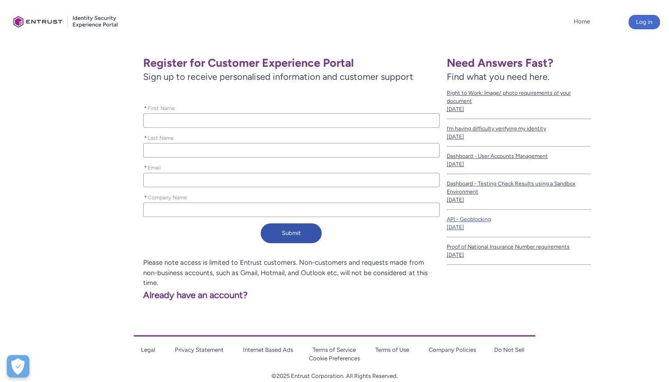 This screenshot has width=669, height=382. Describe the element at coordinates (391, 350) in the screenshot. I see `a: Terms of Use` at that location.